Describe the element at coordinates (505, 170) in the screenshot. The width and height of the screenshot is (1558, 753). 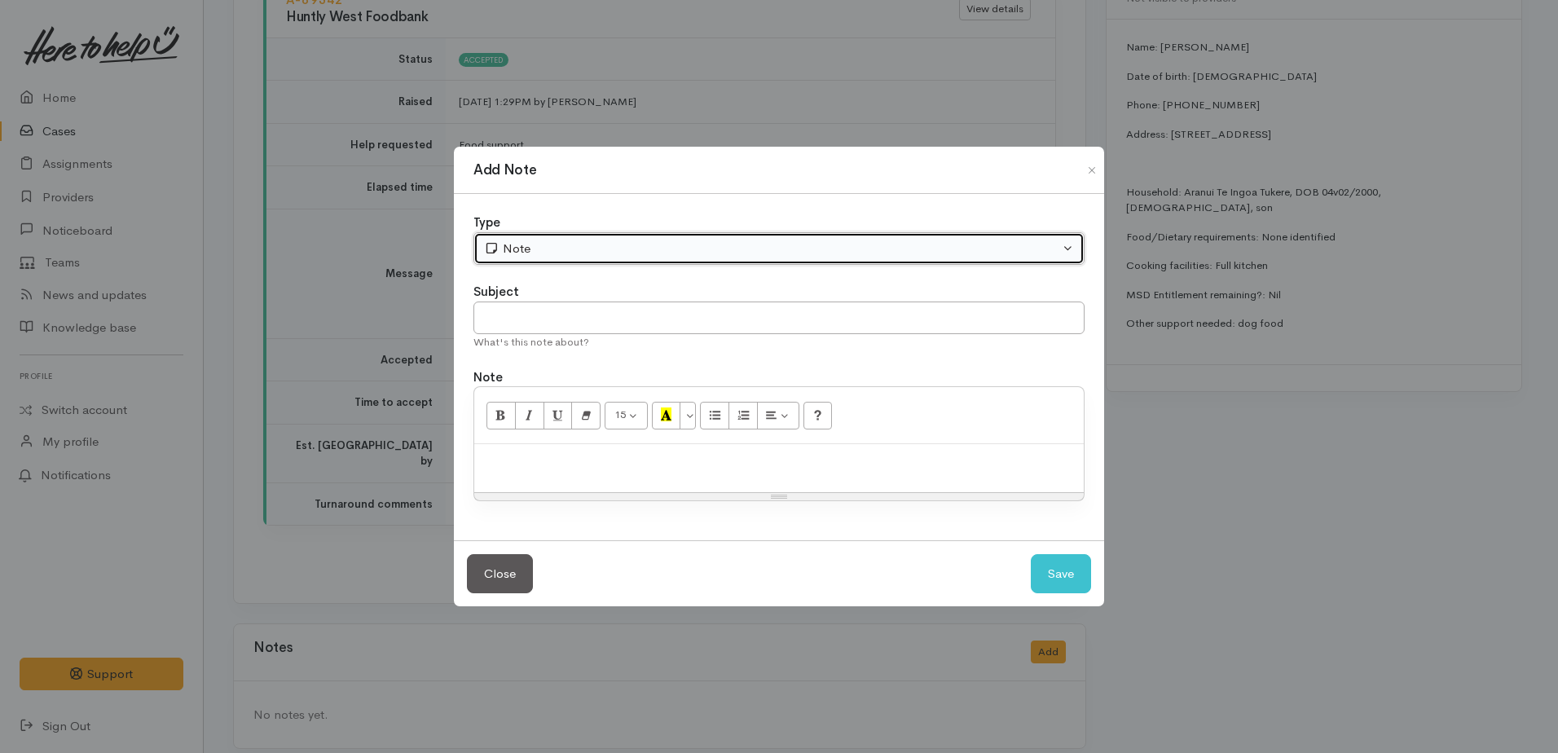
I see `h1: Add Note` at that location.